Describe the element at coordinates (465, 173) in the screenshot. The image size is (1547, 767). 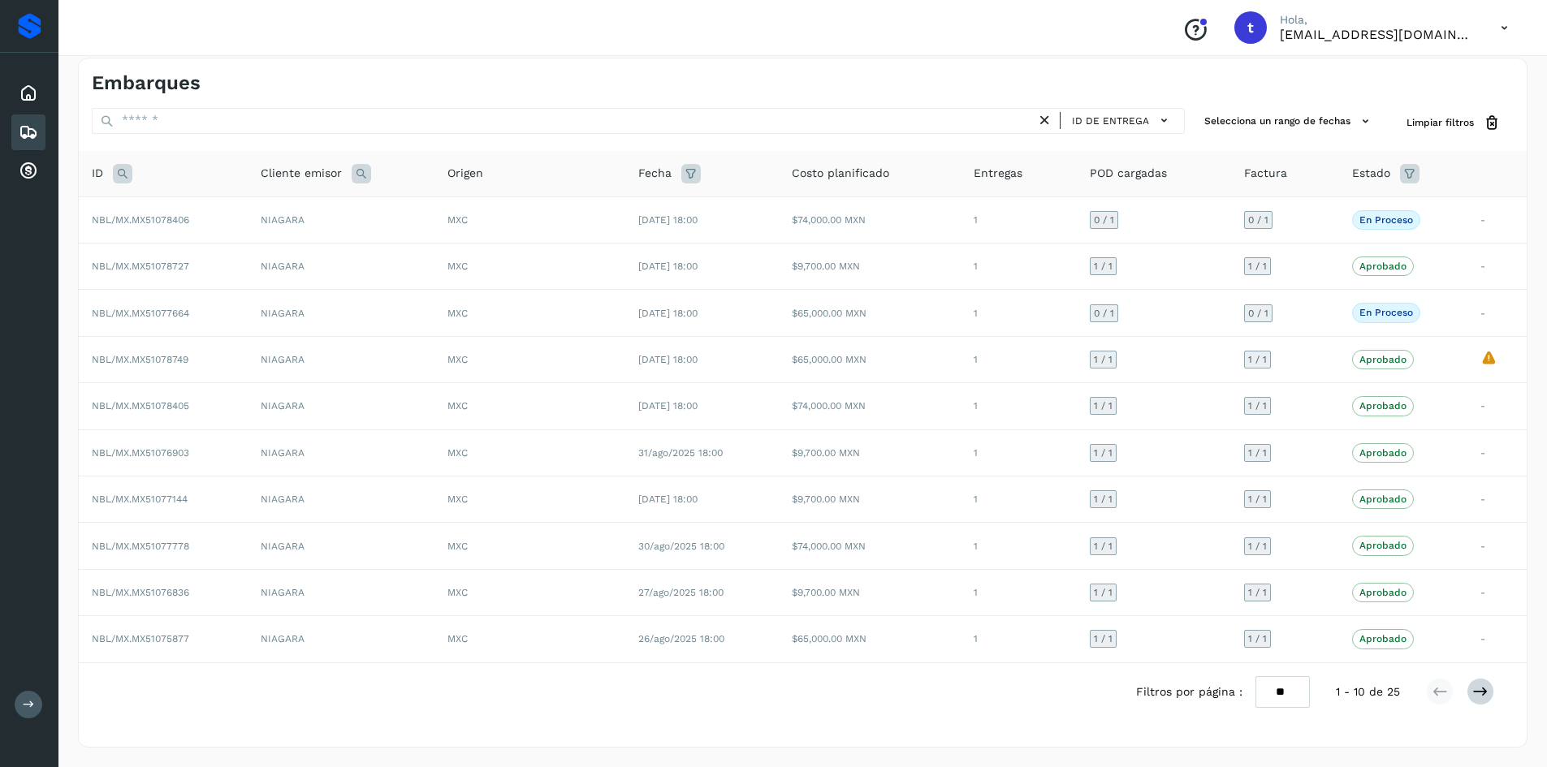
I see `span: Origen` at that location.